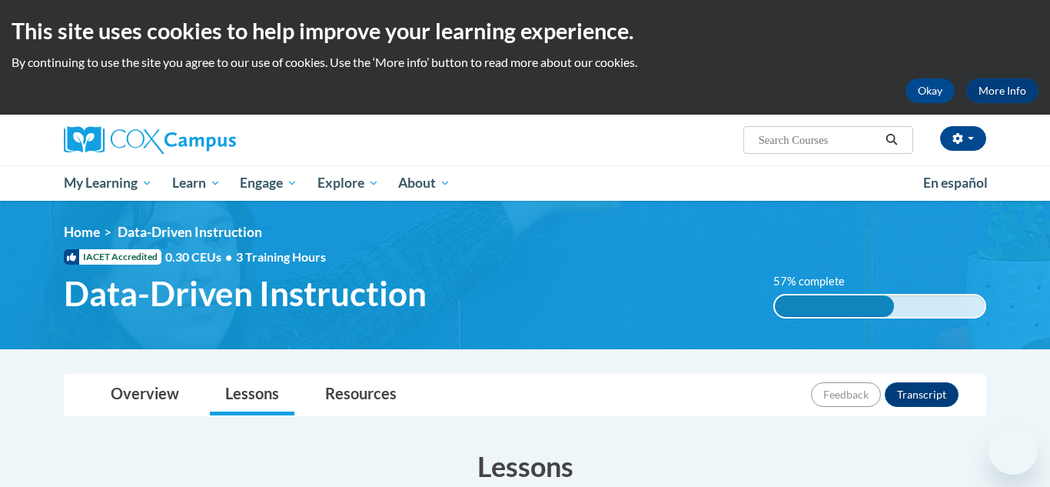 The height and width of the screenshot is (487, 1050). Describe the element at coordinates (892, 140) in the screenshot. I see `button: Search` at that location.